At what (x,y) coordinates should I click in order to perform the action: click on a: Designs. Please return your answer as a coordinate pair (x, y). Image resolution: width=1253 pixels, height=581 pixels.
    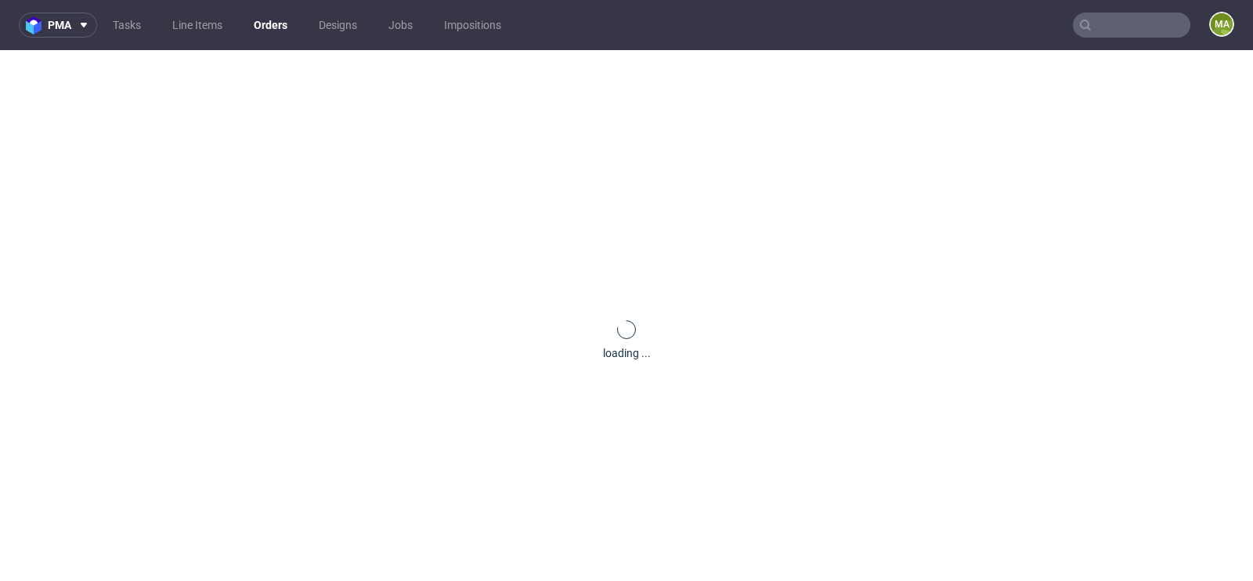
    Looking at the image, I should click on (338, 25).